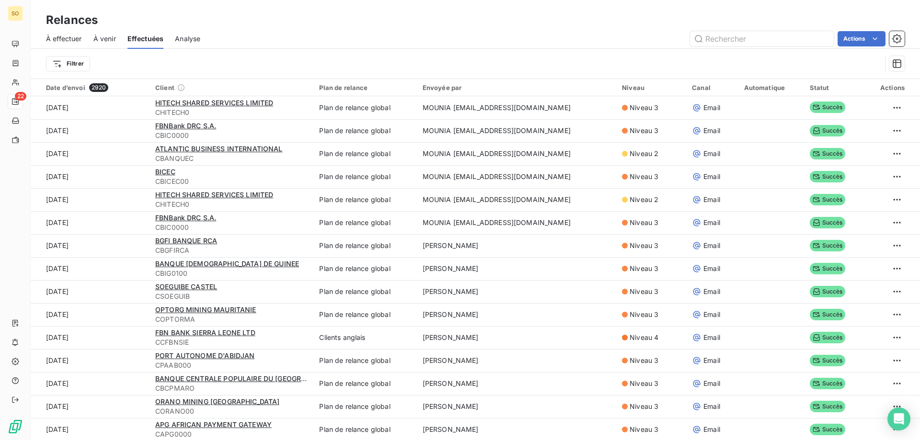 This screenshot has width=920, height=440. I want to click on span: Client, so click(165, 88).